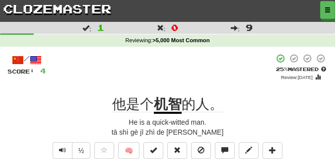  I want to click on span: Score:, so click(21, 71).